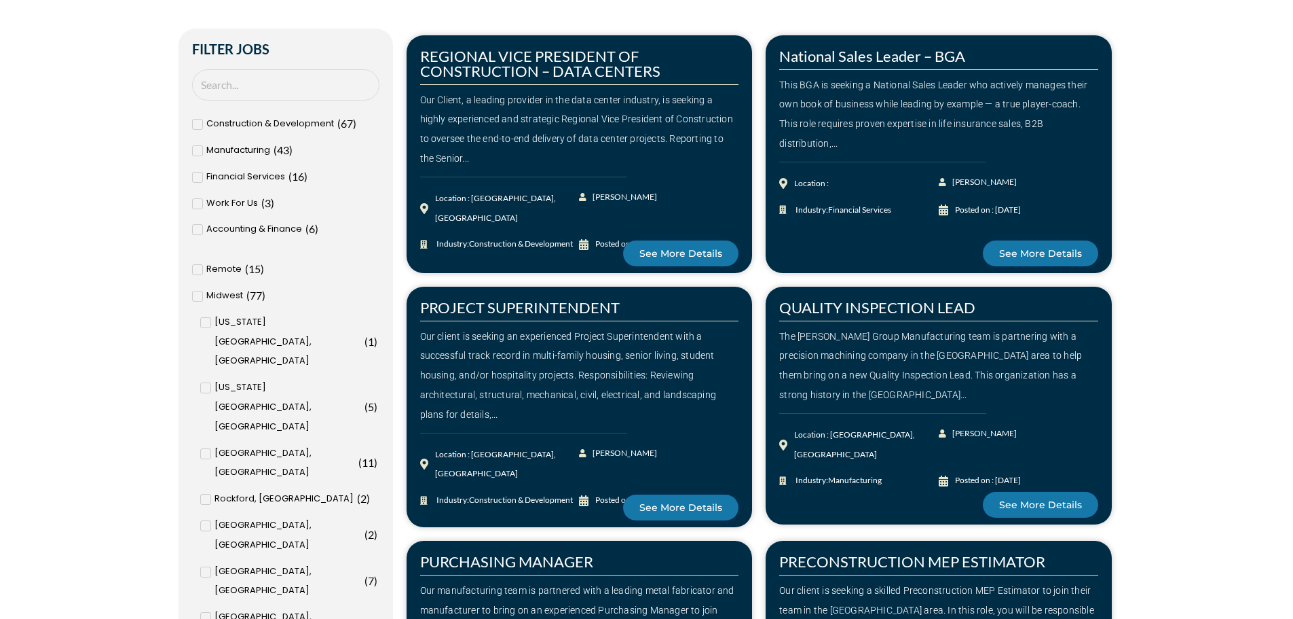  What do you see at coordinates (540, 63) in the screenshot?
I see `a: REGIONAL VICE PRESIDENT OF CONSTRUCTION – DATA CENTERS` at bounding box center [540, 63].